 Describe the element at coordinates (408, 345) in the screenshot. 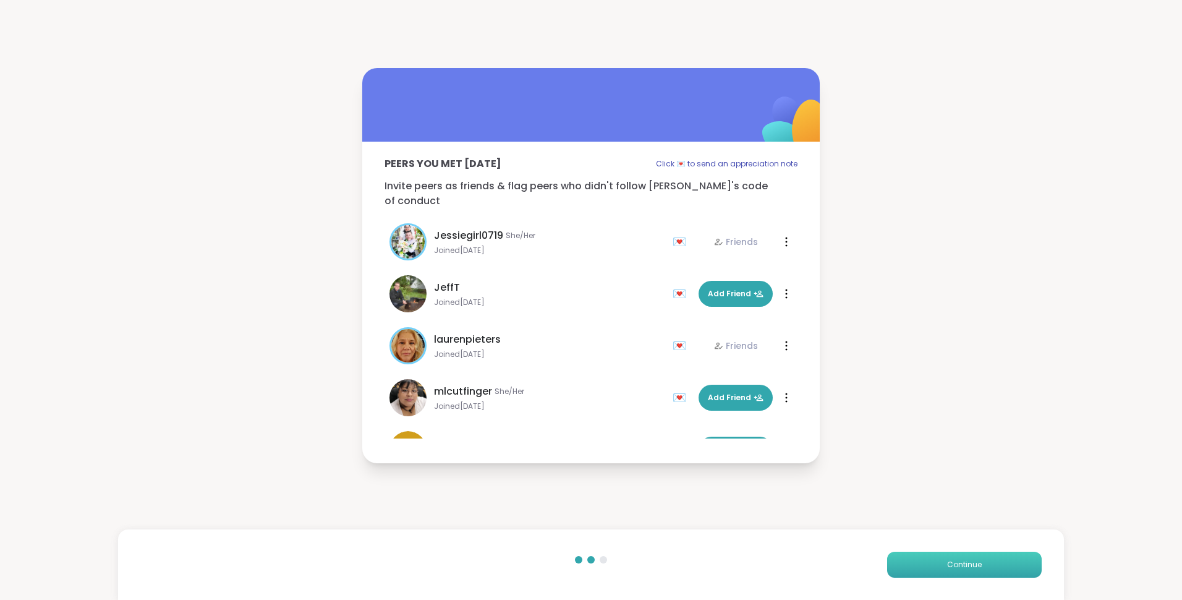

I see `img: laurenpieters` at that location.